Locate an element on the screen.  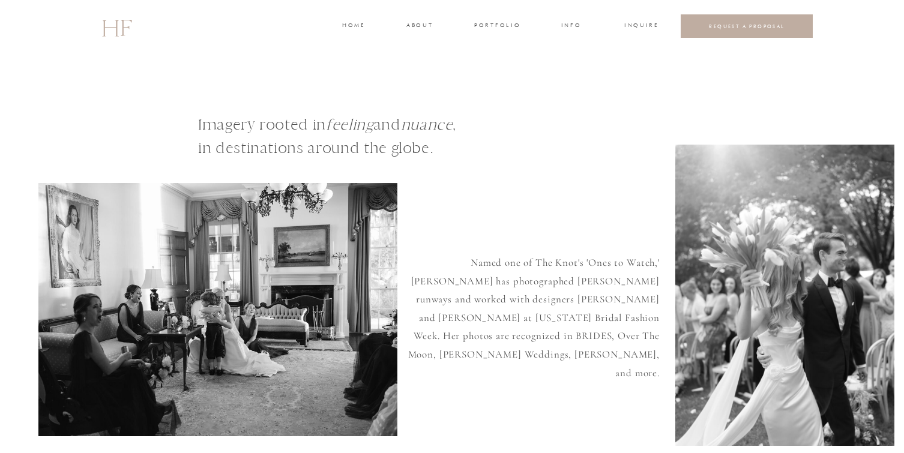
h3: REQUEST A PROPOSAL is located at coordinates (747, 26).